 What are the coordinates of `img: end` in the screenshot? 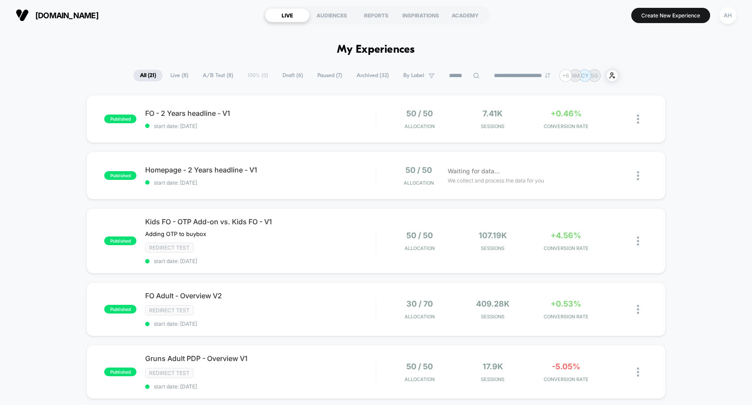 It's located at (547, 75).